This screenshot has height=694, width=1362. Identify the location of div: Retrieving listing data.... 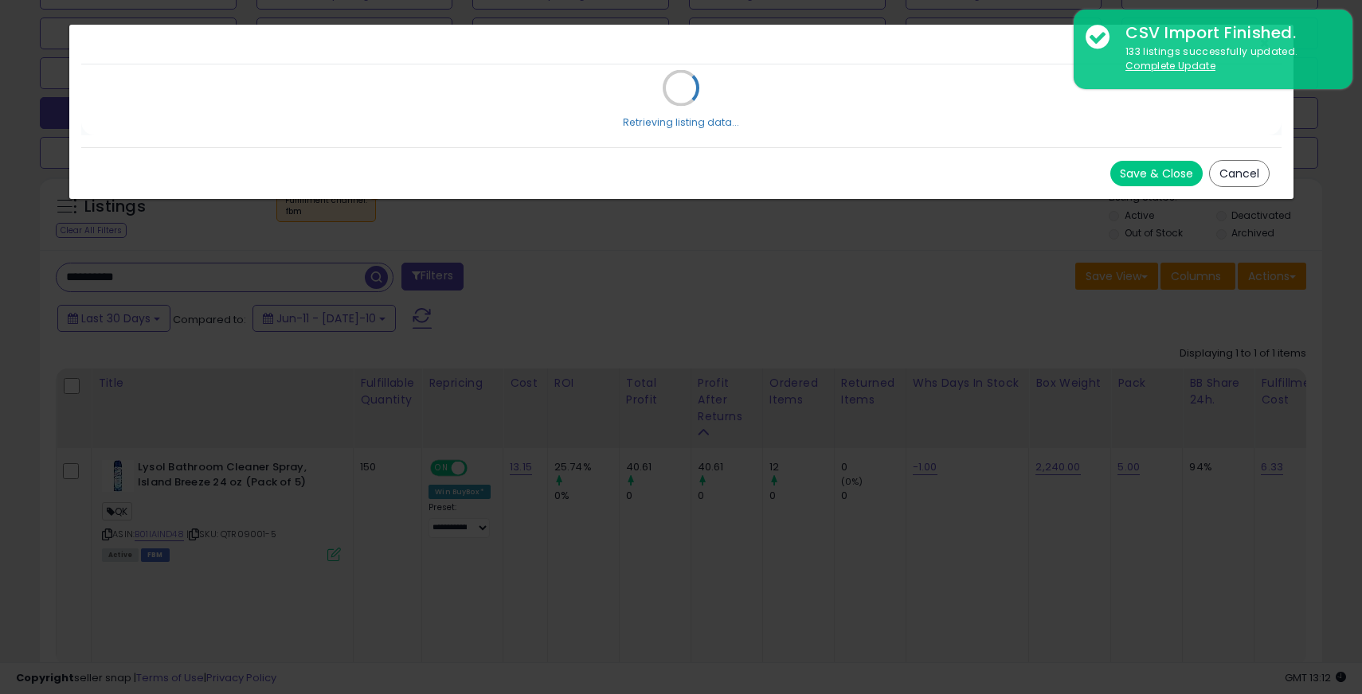
(681, 123).